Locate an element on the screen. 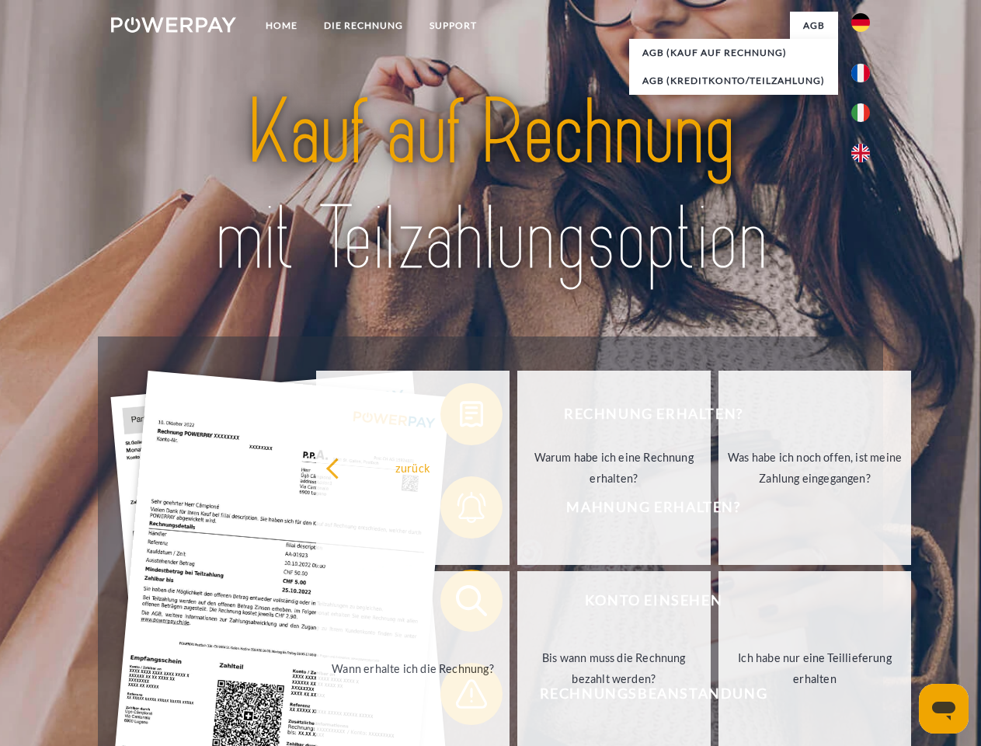  div: Warum habe ich eine Rechnung erhalten? is located at coordinates (614, 468).